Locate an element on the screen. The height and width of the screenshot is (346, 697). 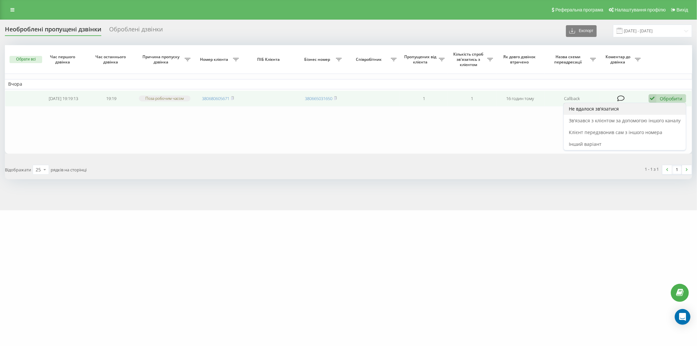
button: Обрати всі is located at coordinates (26, 59).